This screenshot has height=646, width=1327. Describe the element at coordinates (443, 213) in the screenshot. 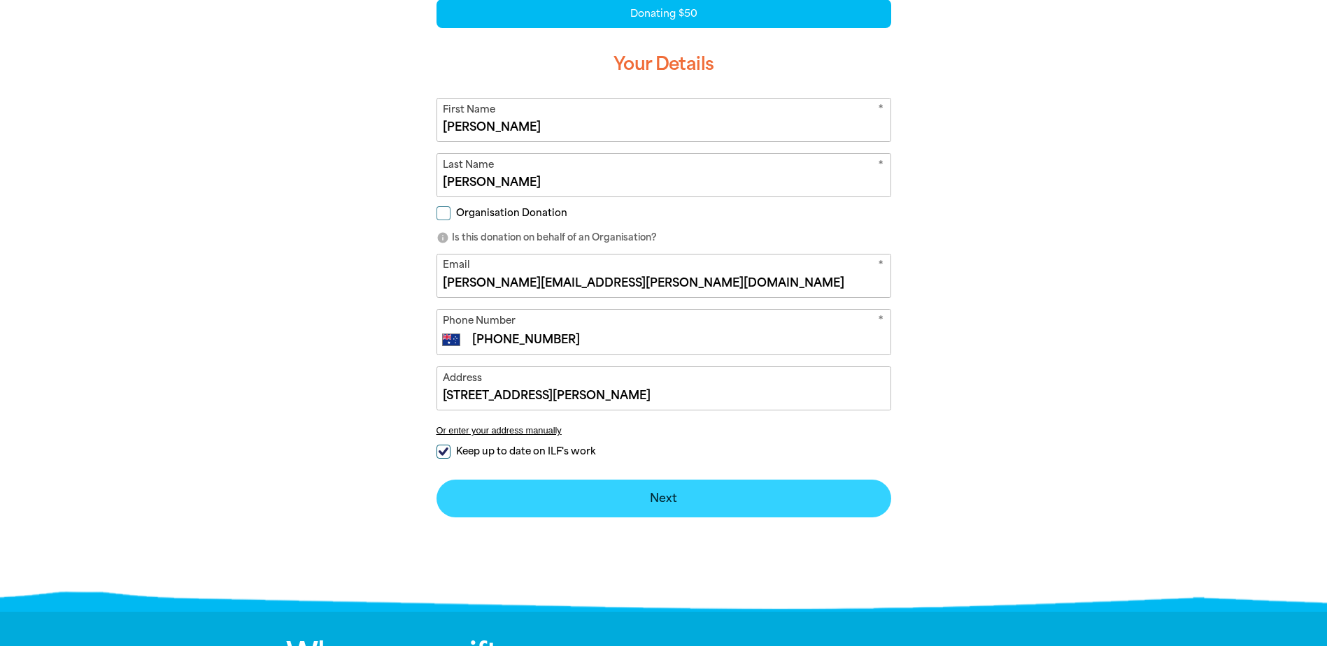

I see `input: Organisation Donation` at that location.